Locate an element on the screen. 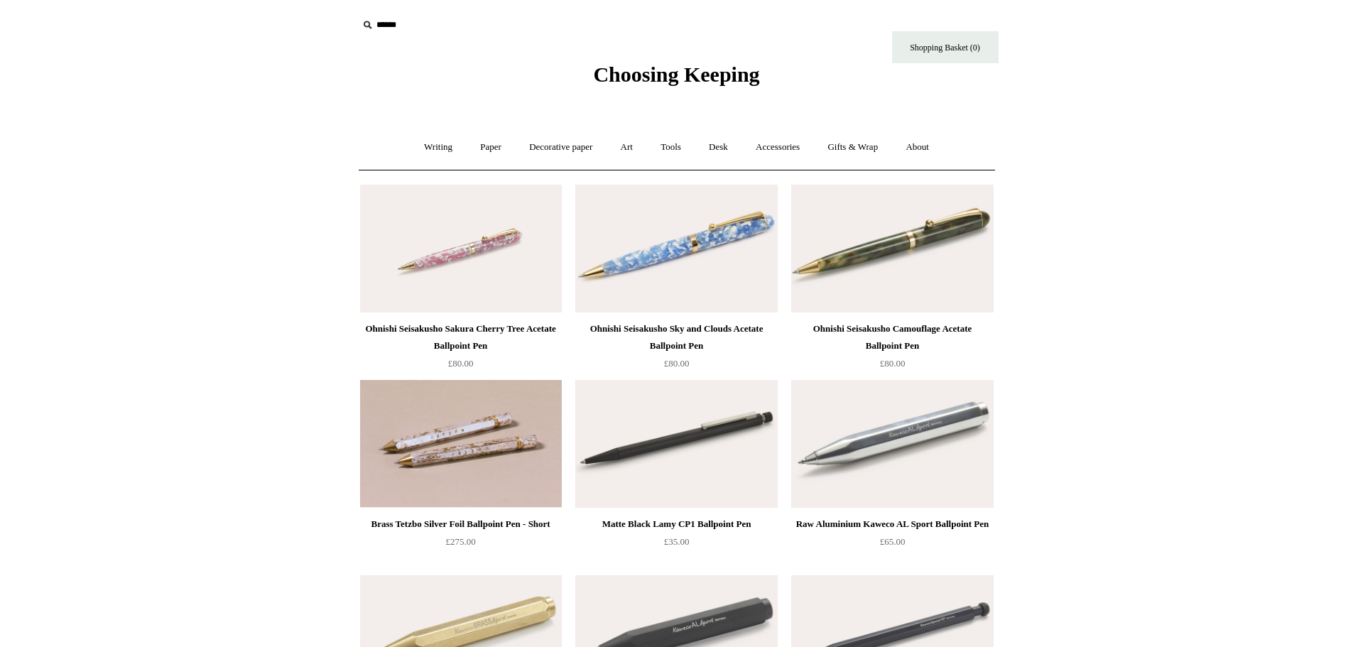 The height and width of the screenshot is (647, 1353). a: Choosing Keeping is located at coordinates (676, 79).